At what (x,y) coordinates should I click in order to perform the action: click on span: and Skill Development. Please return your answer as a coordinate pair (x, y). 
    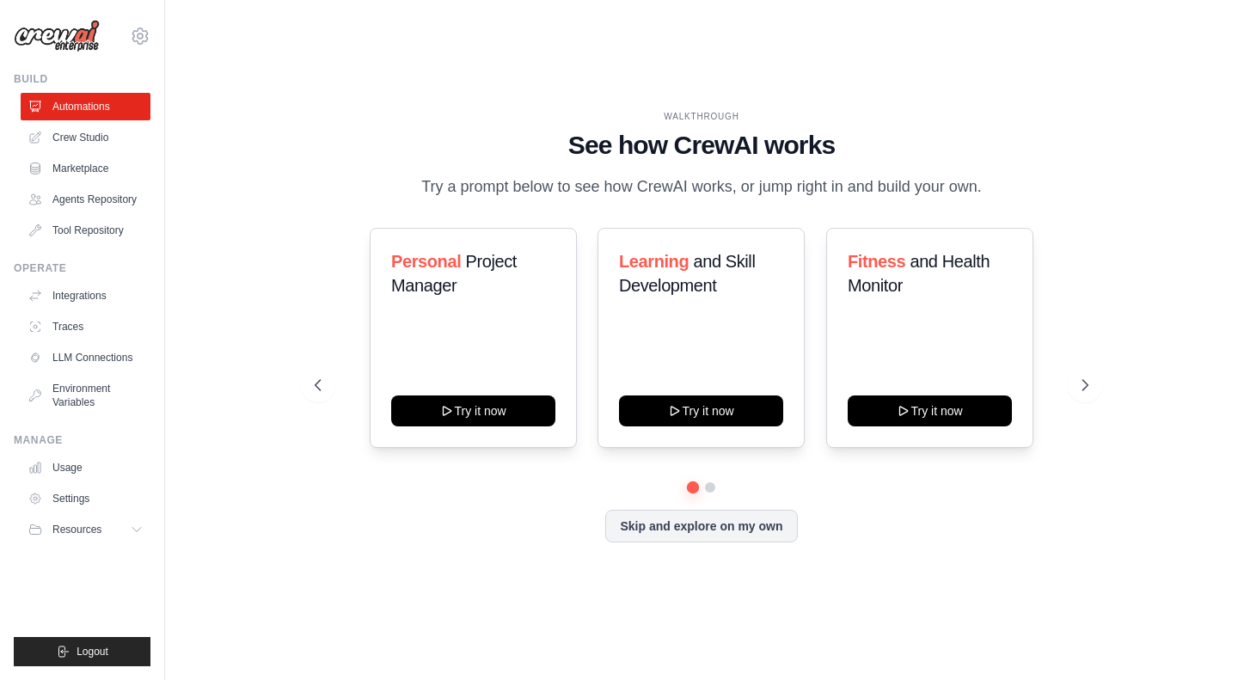
    Looking at the image, I should click on (687, 273).